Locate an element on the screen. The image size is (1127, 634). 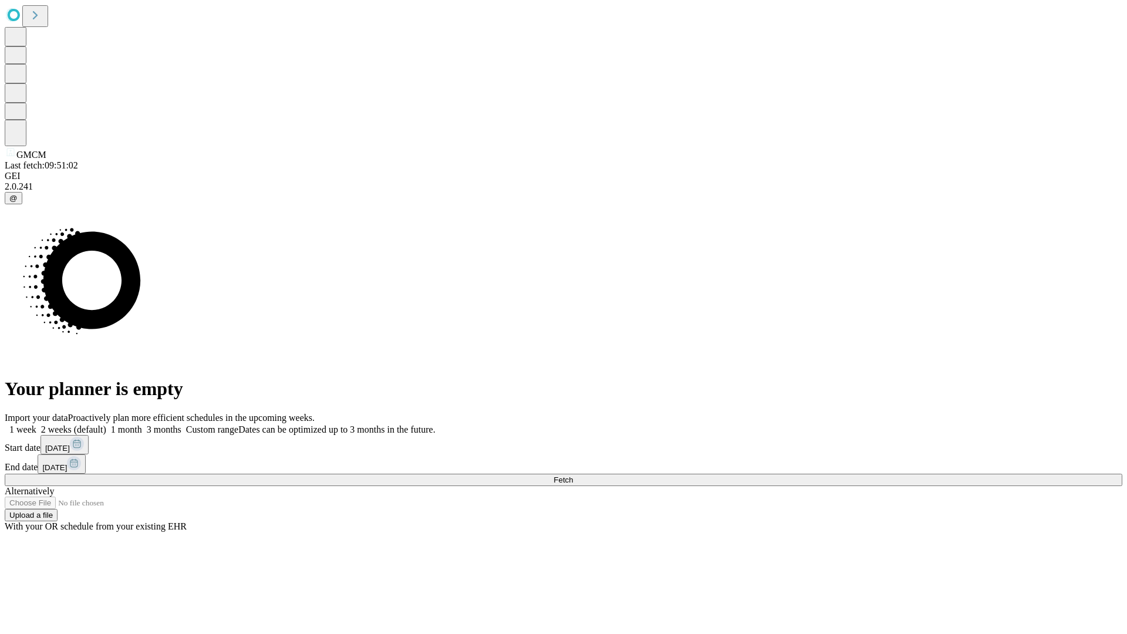
span: 1 month is located at coordinates (126, 429).